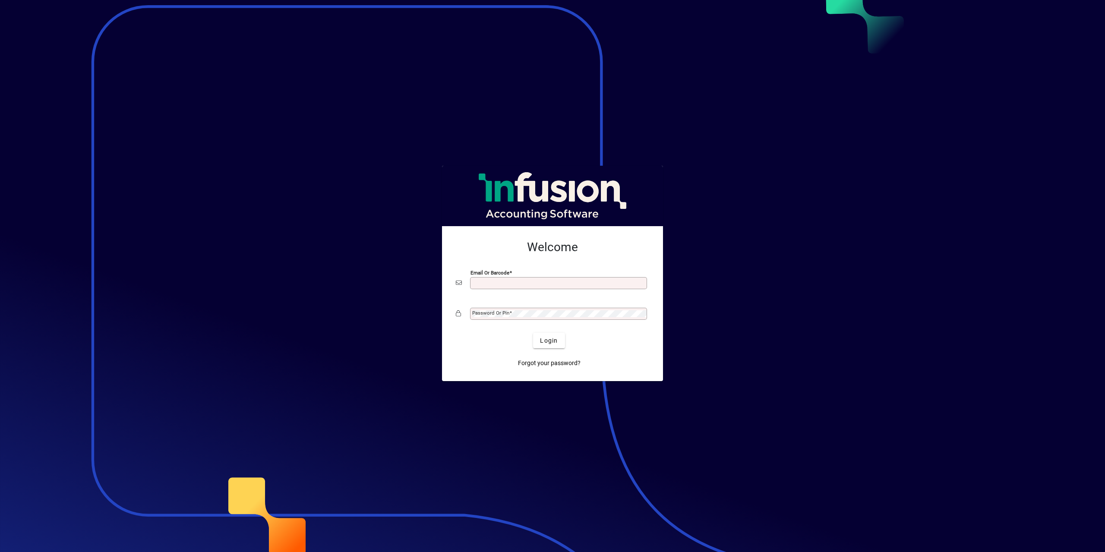  What do you see at coordinates (549, 363) in the screenshot?
I see `a: Forgot your password?` at bounding box center [549, 363].